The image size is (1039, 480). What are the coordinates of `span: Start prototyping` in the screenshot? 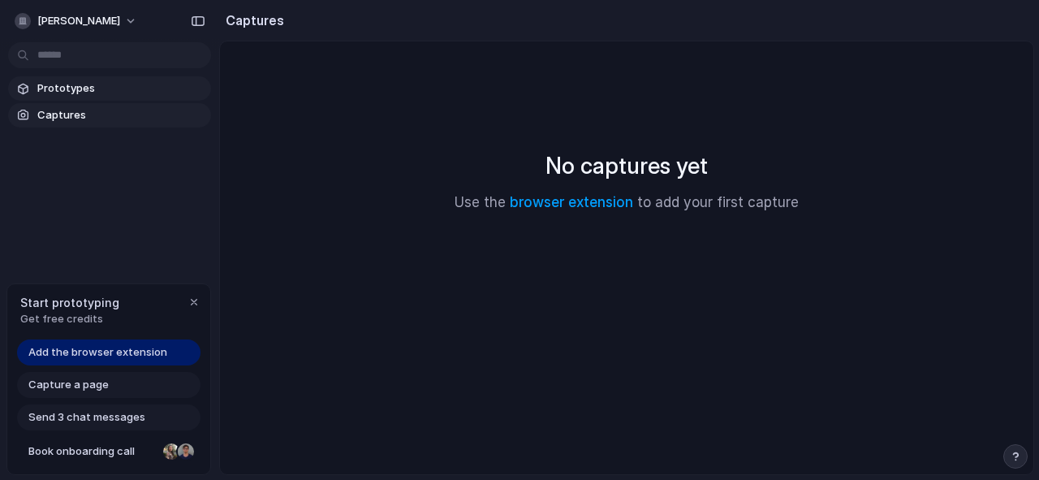 It's located at (70, 302).